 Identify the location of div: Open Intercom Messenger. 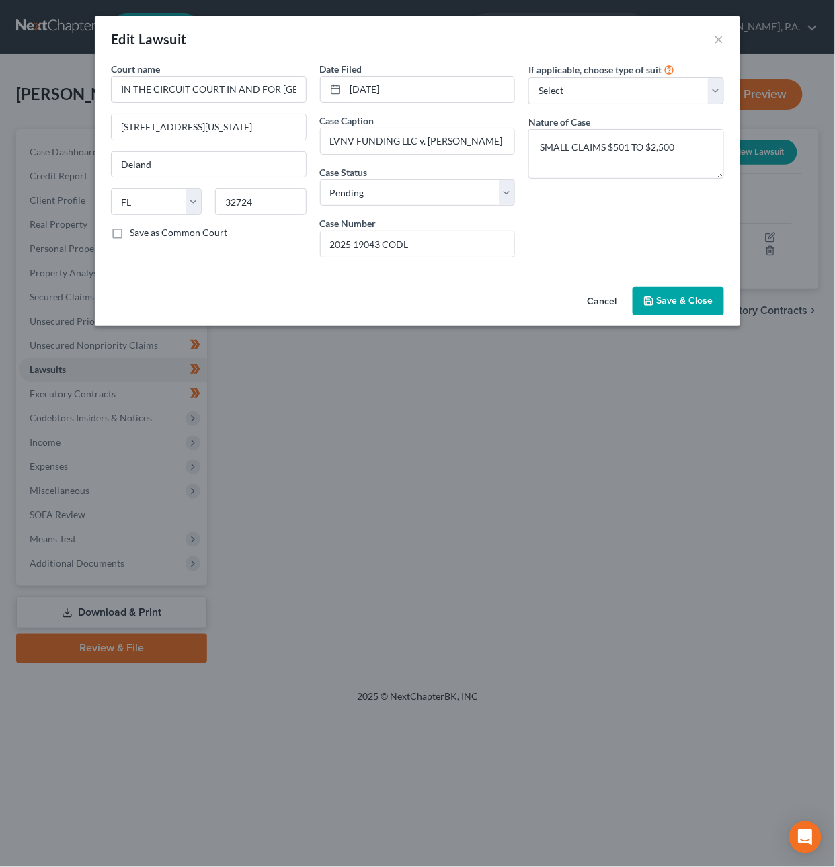
(805, 837).